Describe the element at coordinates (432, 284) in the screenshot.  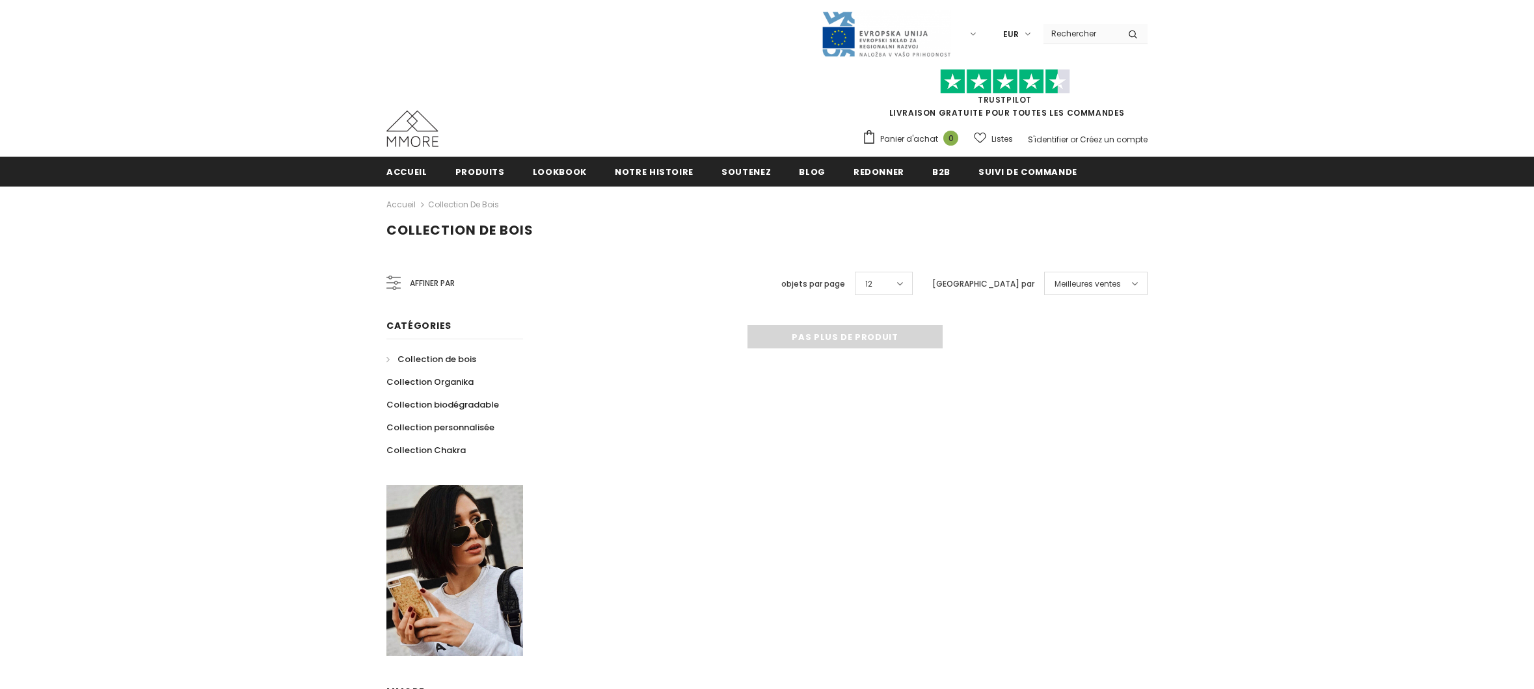
I see `span: Affiner par` at that location.